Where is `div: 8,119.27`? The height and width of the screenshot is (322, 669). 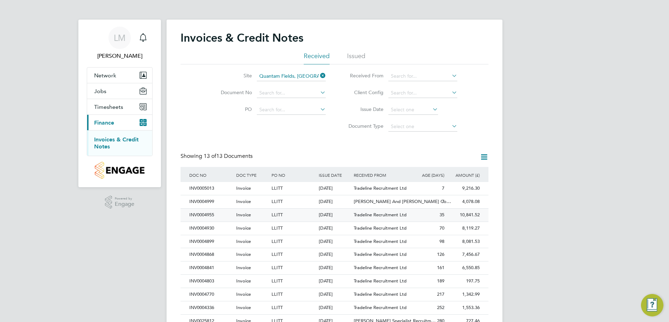 div: 8,119.27 is located at coordinates (464, 228).